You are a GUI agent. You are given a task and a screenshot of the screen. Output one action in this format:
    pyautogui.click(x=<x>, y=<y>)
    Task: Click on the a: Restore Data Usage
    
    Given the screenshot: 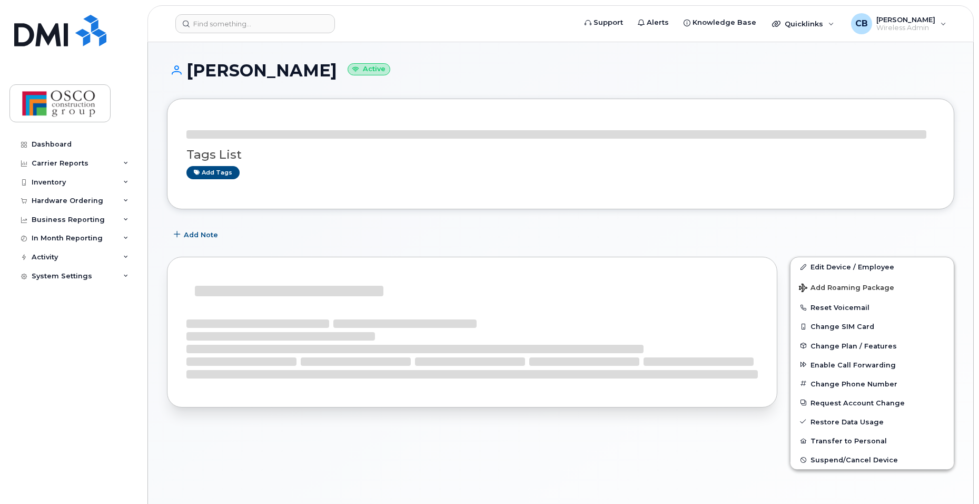 What is the action you would take?
    pyautogui.click(x=872, y=421)
    